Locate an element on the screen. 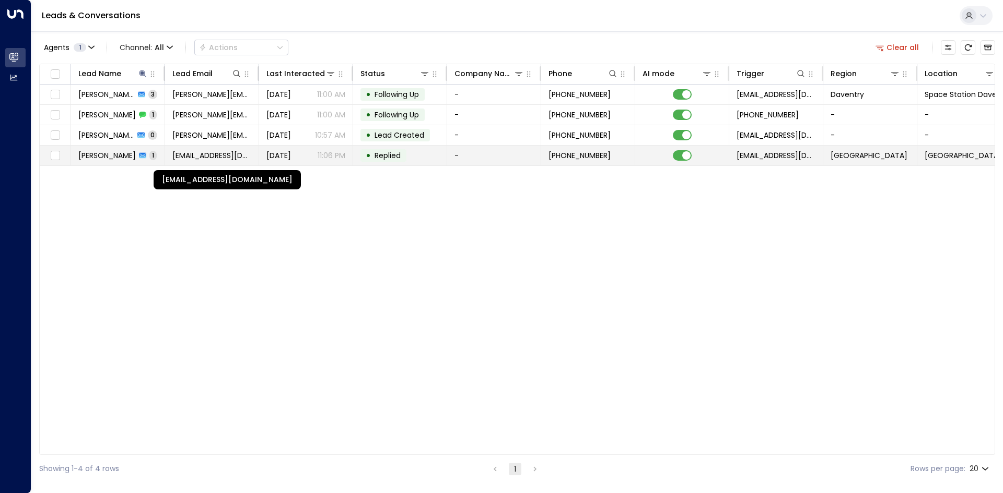  div: Showing 1-4 of 4 rows is located at coordinates (79, 469).